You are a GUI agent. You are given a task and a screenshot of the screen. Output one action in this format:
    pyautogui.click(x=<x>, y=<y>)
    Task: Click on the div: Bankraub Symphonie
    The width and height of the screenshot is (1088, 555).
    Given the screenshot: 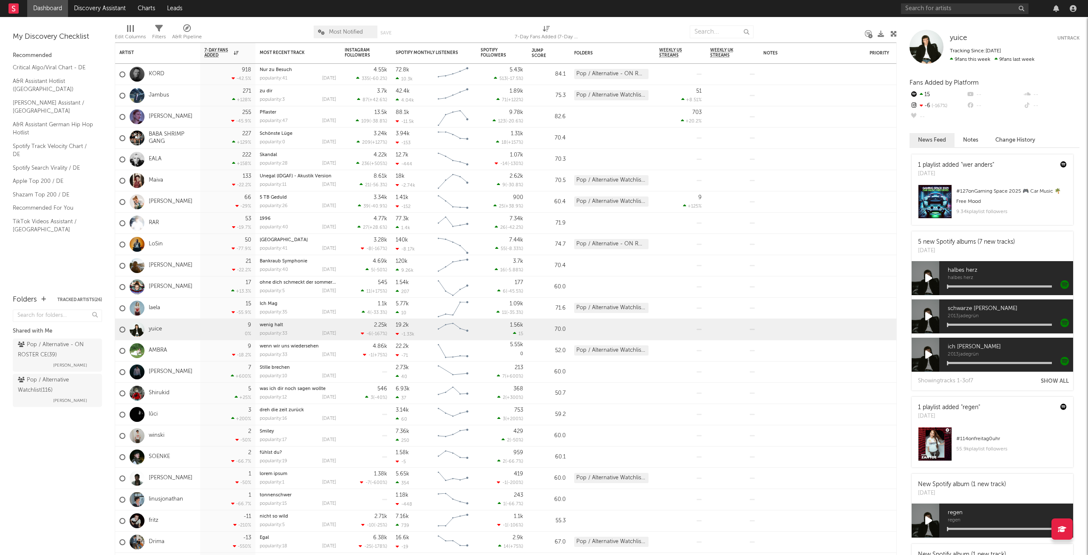 What is the action you would take?
    pyautogui.click(x=298, y=261)
    